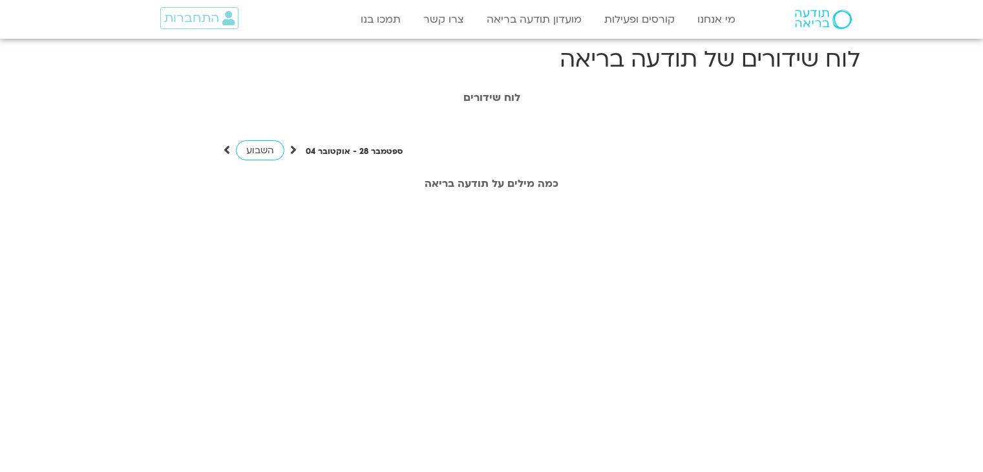 Image resolution: width=983 pixels, height=472 pixels. I want to click on p: ספטמבר 28 - אוקטובר 04, so click(354, 151).